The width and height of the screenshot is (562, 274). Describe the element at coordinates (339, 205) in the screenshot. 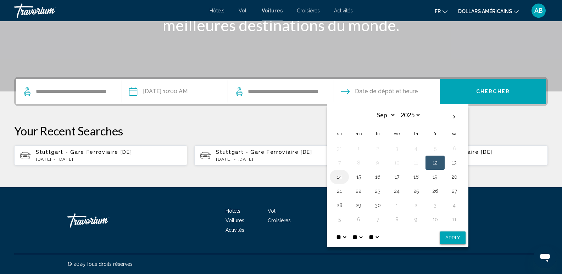

I see `button: Day 28` at that location.